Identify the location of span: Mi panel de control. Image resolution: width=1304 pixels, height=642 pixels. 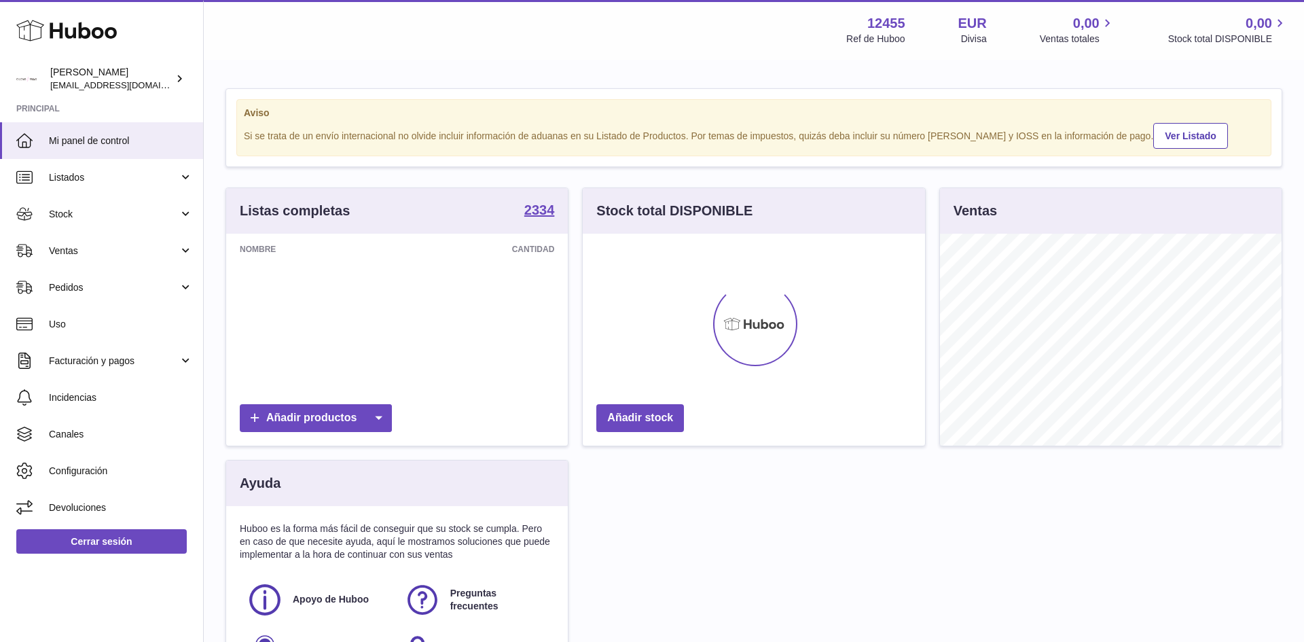
(121, 141).